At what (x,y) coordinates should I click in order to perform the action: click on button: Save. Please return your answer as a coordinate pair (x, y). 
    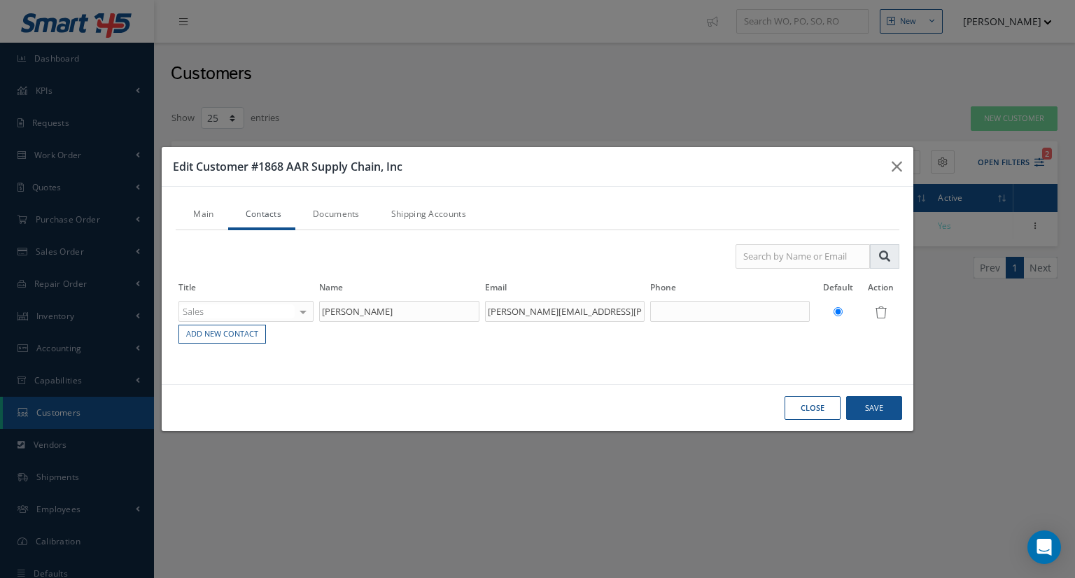
    Looking at the image, I should click on (874, 408).